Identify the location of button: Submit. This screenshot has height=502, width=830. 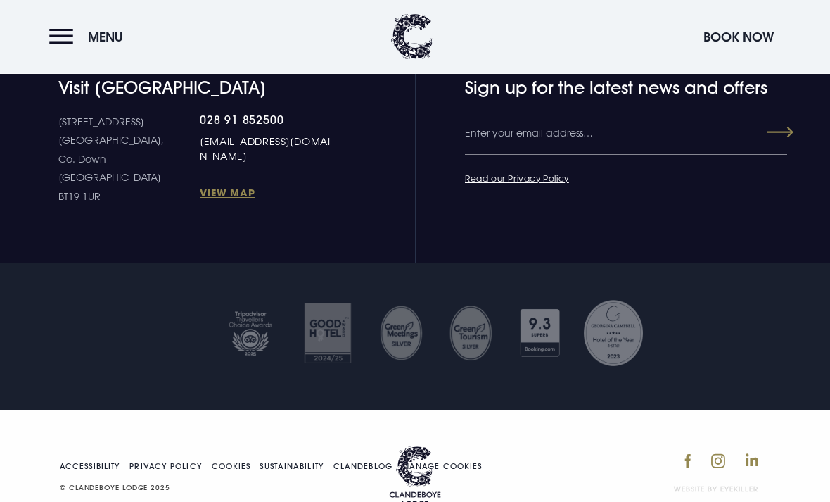
(769, 133).